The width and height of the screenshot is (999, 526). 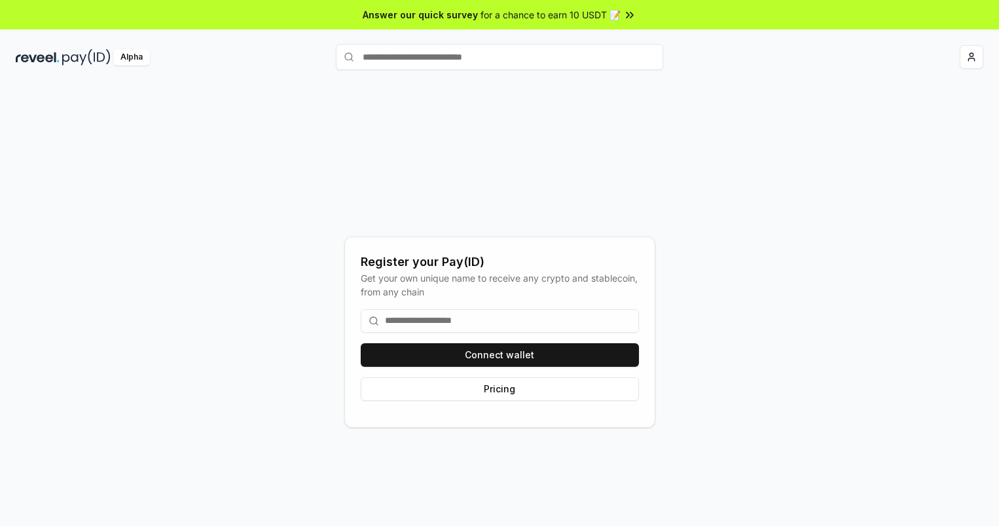 I want to click on div: Alpha, so click(x=132, y=57).